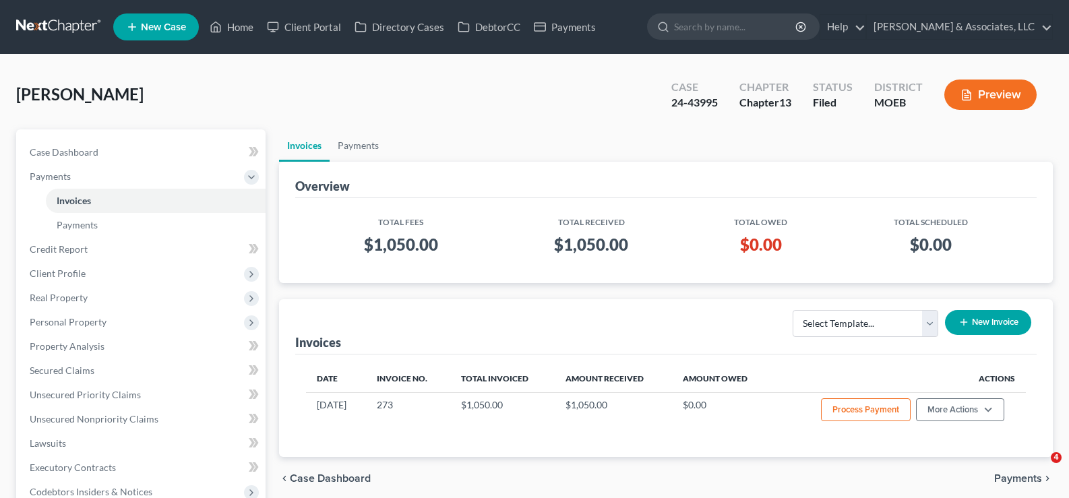 The height and width of the screenshot is (498, 1069). What do you see at coordinates (336, 379) in the screenshot?
I see `th: Date` at bounding box center [336, 379].